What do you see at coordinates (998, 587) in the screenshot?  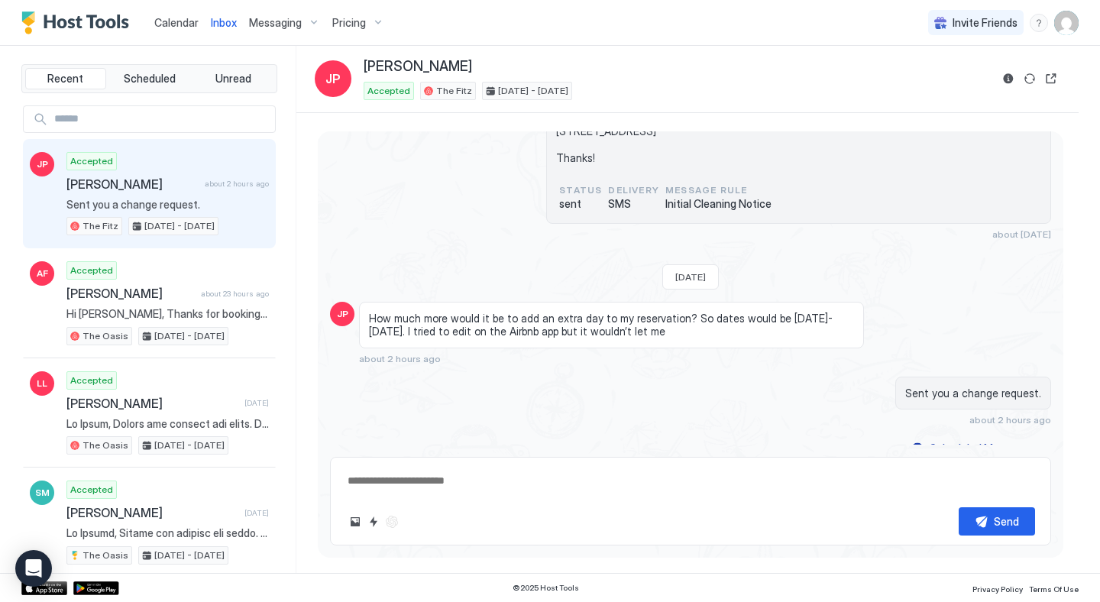 I see `a: Privacy Policy` at bounding box center [998, 587].